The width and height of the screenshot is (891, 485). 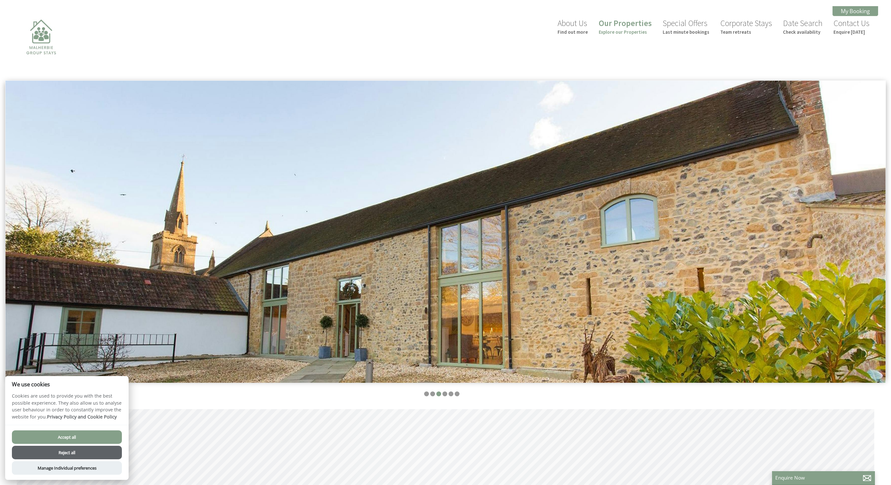 I want to click on a: About UsFind out more, so click(x=573, y=26).